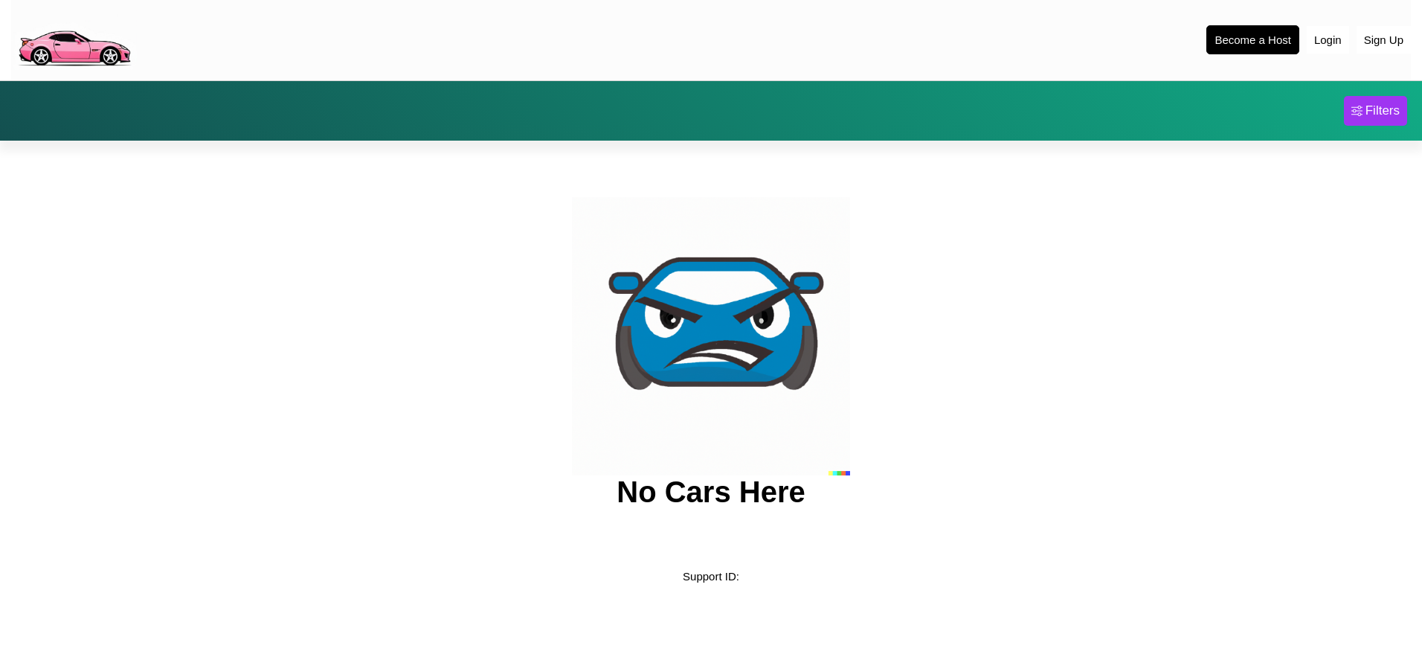 This screenshot has width=1422, height=660. I want to click on button: Sign Up, so click(1383, 39).